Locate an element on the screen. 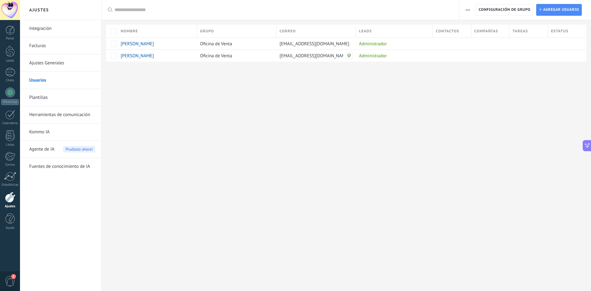 The width and height of the screenshot is (591, 291). li: Facturas is located at coordinates (61, 46).